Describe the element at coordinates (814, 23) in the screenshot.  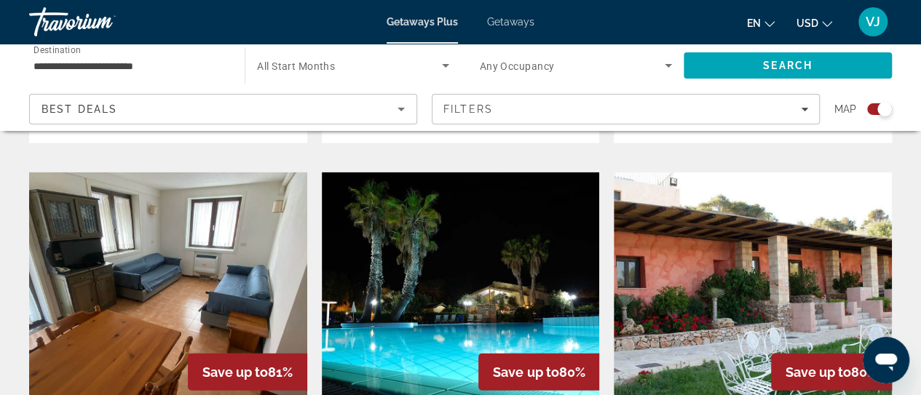
I see `button: Change currency` at that location.